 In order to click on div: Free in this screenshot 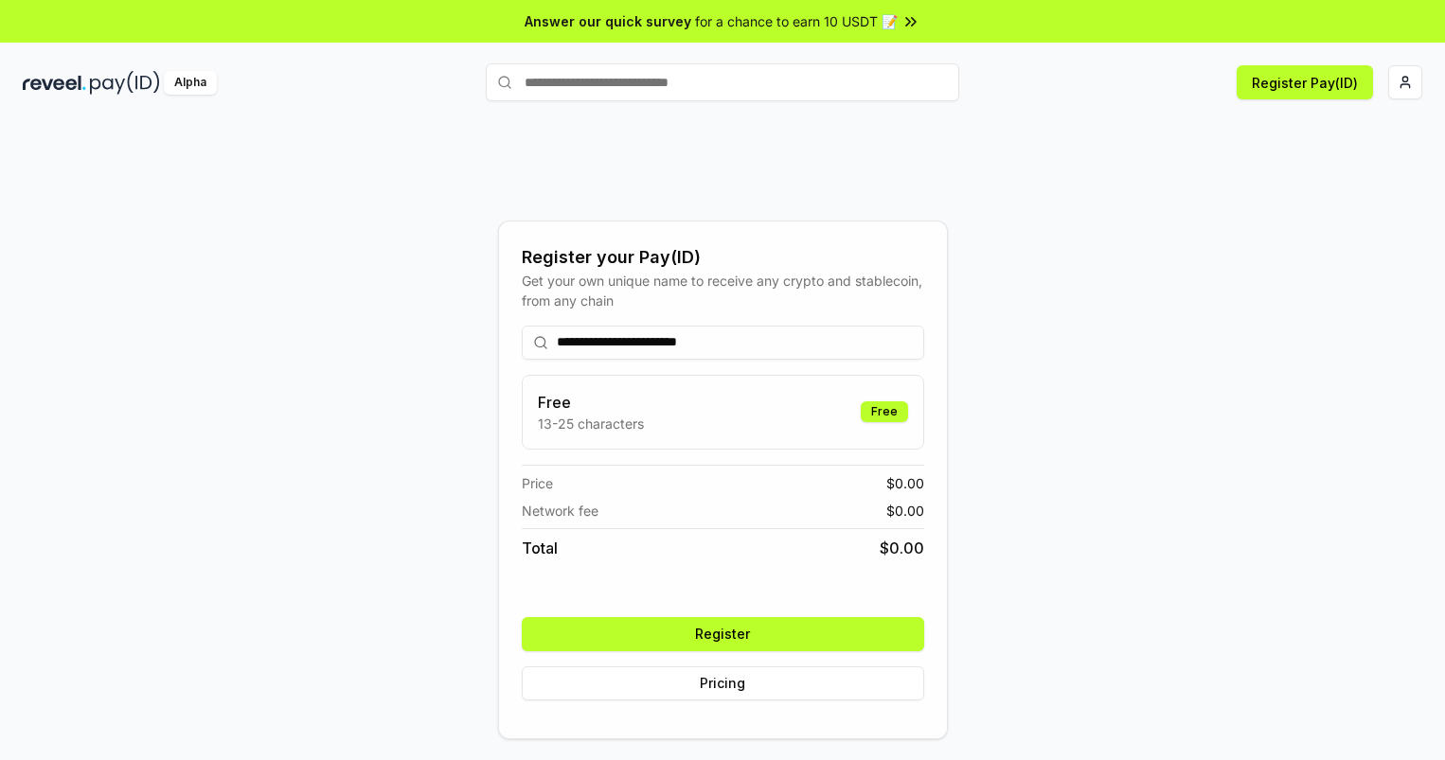, I will do `click(885, 412)`.